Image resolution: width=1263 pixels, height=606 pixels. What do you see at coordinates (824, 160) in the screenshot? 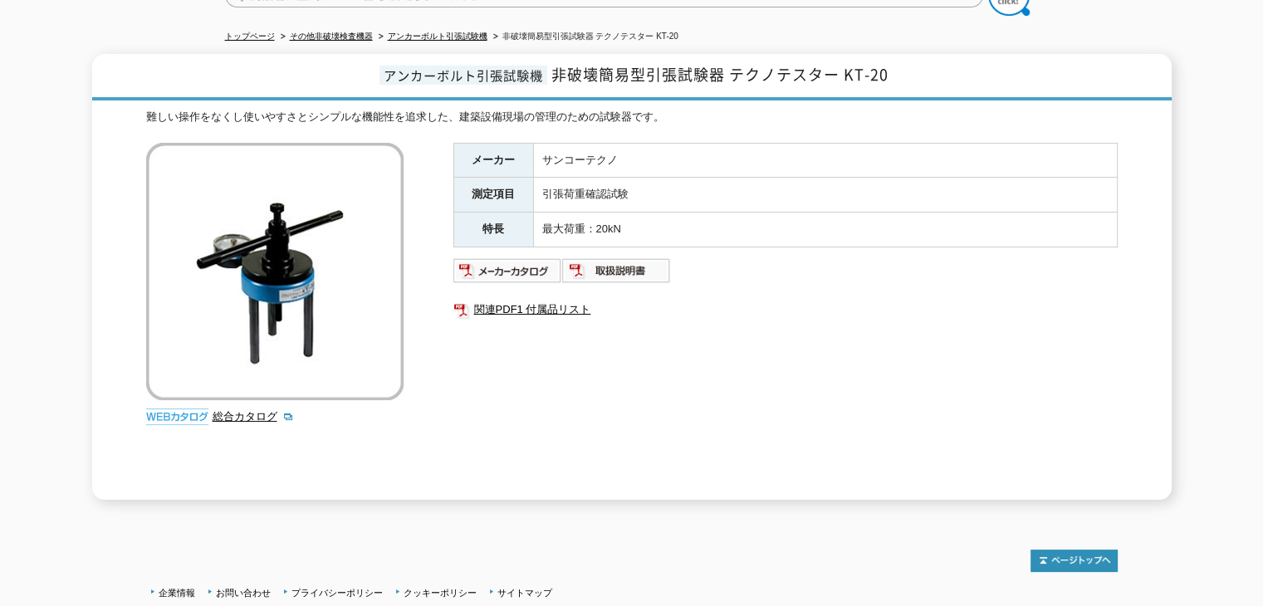
I see `td: サンコーテクノ` at bounding box center [824, 160].